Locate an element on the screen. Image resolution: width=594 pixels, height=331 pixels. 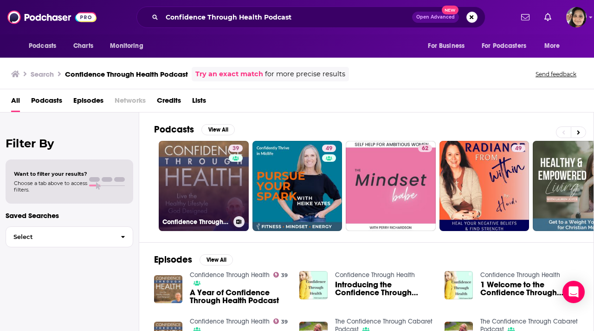
h2: Episodes is located at coordinates (173, 259).